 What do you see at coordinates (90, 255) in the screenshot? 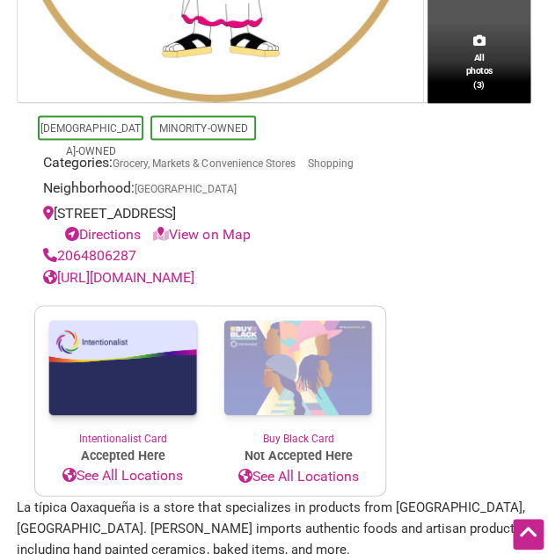
I see `a: 2064806287` at bounding box center [90, 255].